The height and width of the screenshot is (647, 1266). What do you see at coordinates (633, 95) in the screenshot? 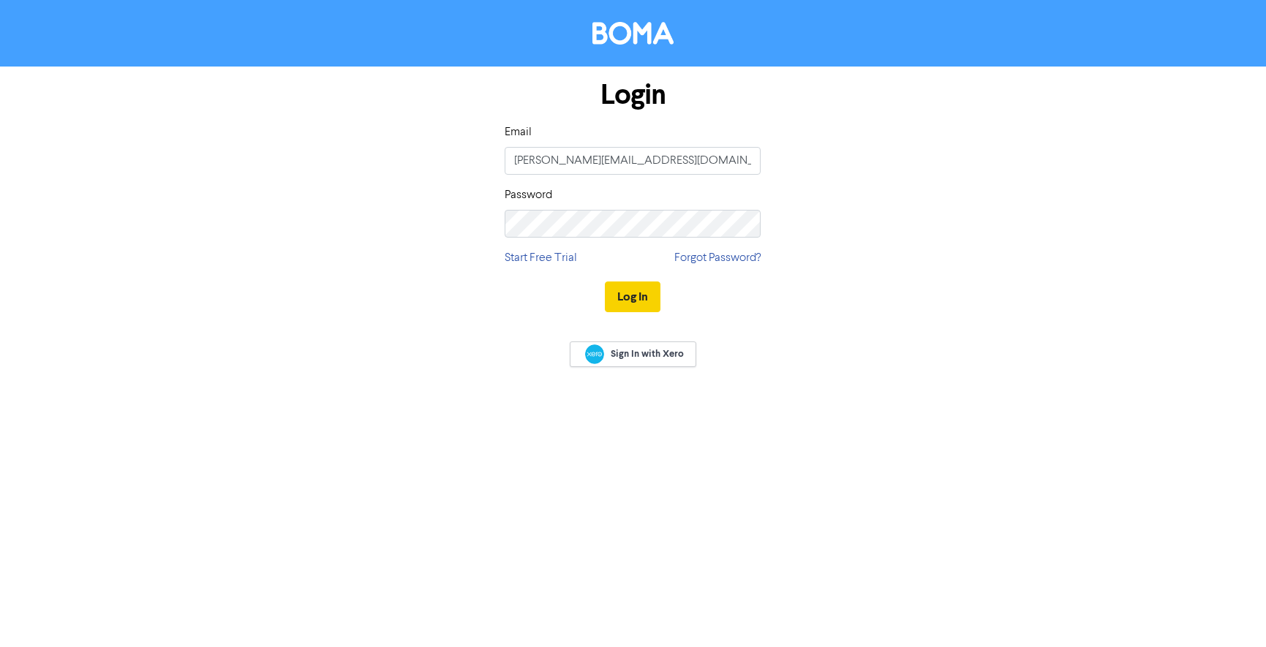
I see `h1: Login` at bounding box center [633, 95].